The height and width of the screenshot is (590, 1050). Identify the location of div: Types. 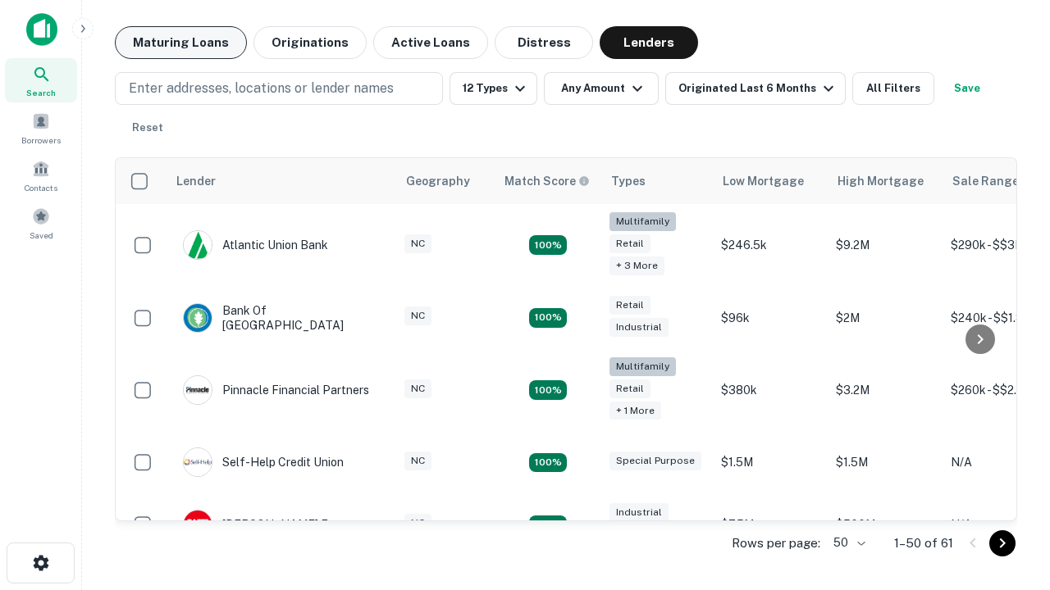
(628, 181).